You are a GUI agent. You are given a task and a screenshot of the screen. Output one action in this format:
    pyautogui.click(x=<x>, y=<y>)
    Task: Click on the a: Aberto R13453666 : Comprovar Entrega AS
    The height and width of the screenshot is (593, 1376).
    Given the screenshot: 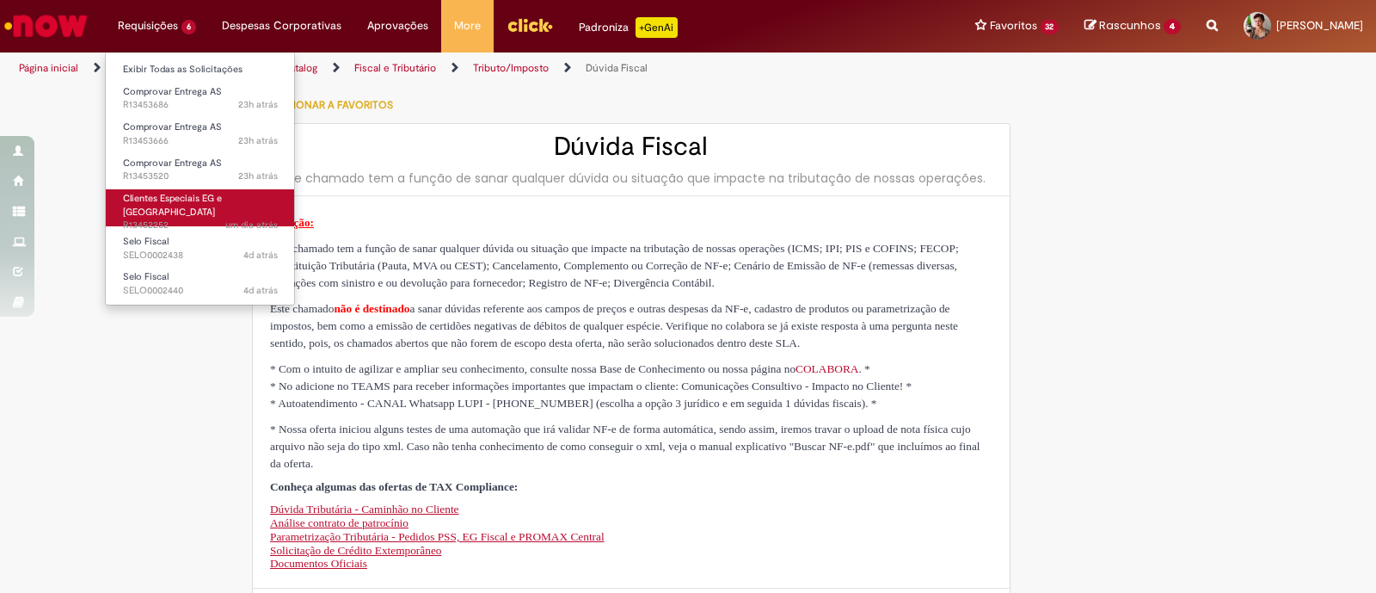 What is the action you would take?
    pyautogui.click(x=200, y=133)
    